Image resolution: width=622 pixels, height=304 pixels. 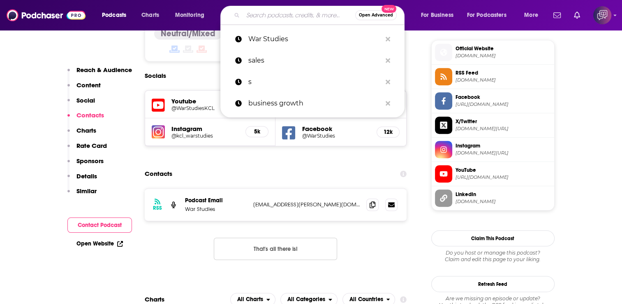 I want to click on p: Reach & Audience, so click(x=104, y=70).